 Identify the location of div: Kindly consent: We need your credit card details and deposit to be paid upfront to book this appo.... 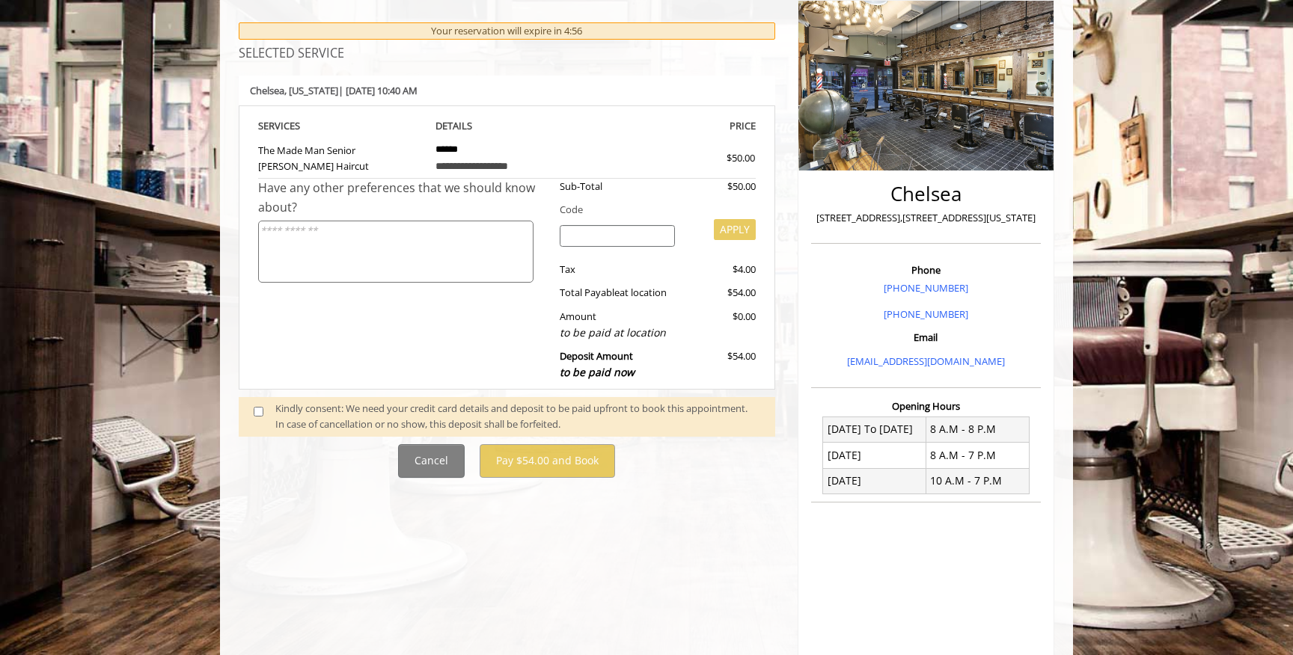
(518, 417).